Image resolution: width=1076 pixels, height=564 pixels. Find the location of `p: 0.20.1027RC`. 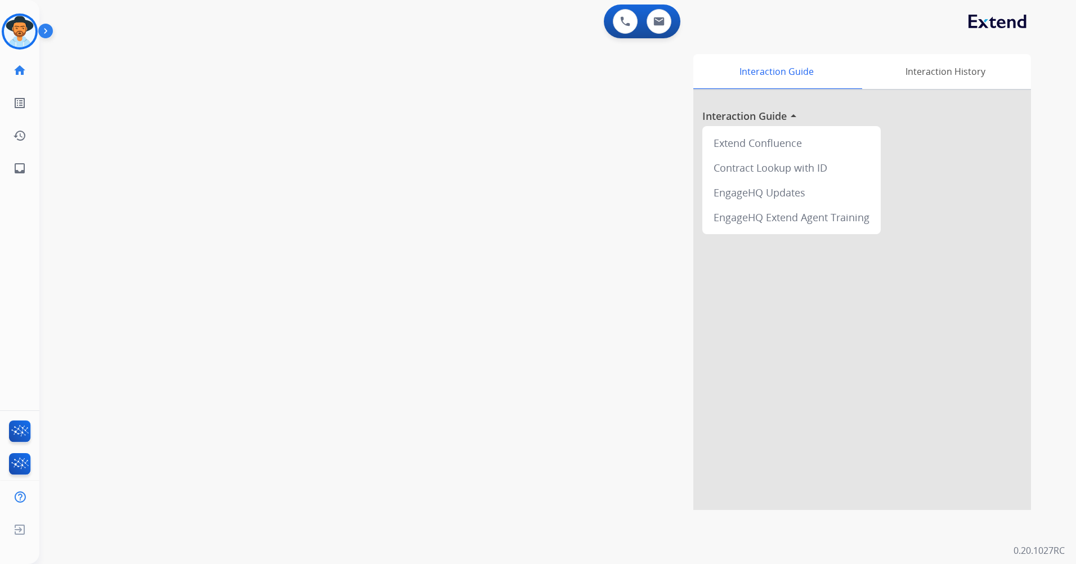

p: 0.20.1027RC is located at coordinates (1038, 550).